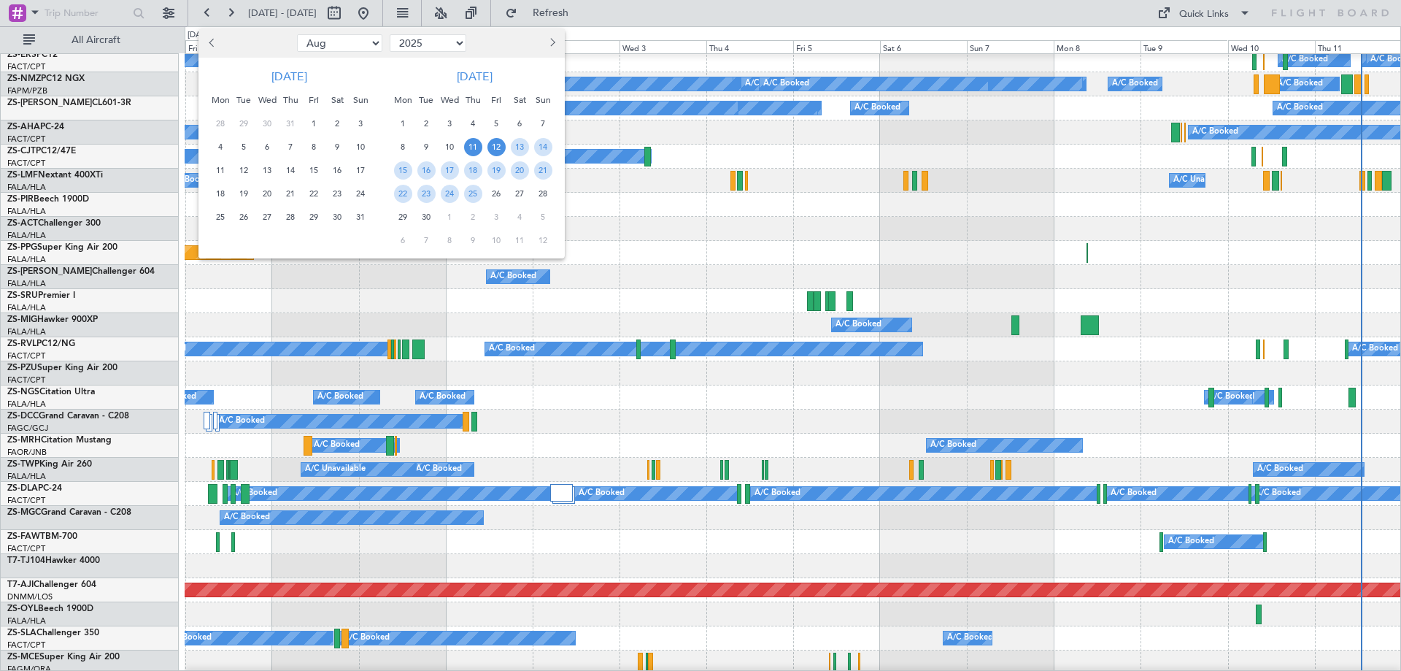  I want to click on div: 19-9-2025, so click(496, 170).